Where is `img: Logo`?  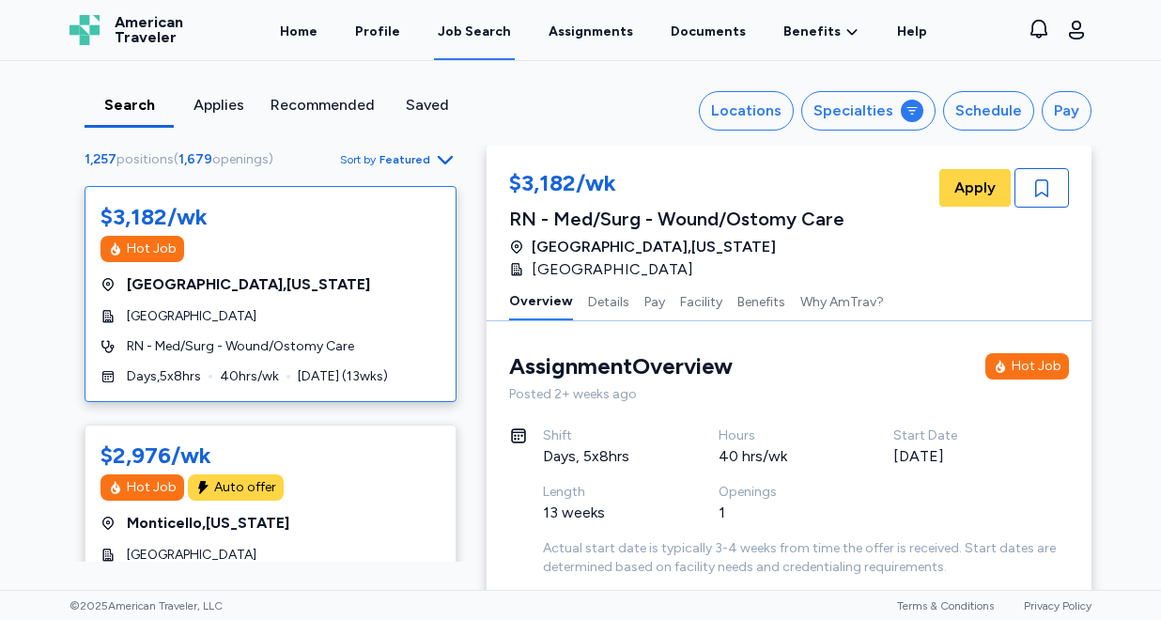 img: Logo is located at coordinates (85, 30).